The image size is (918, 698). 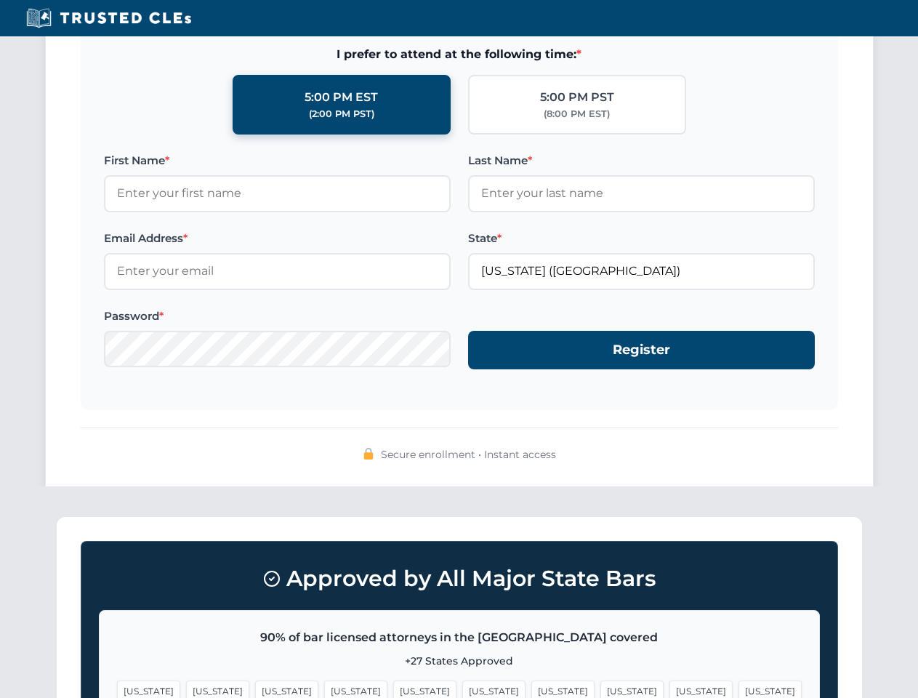 What do you see at coordinates (277, 193) in the screenshot?
I see `input: Enter your first name` at bounding box center [277, 193].